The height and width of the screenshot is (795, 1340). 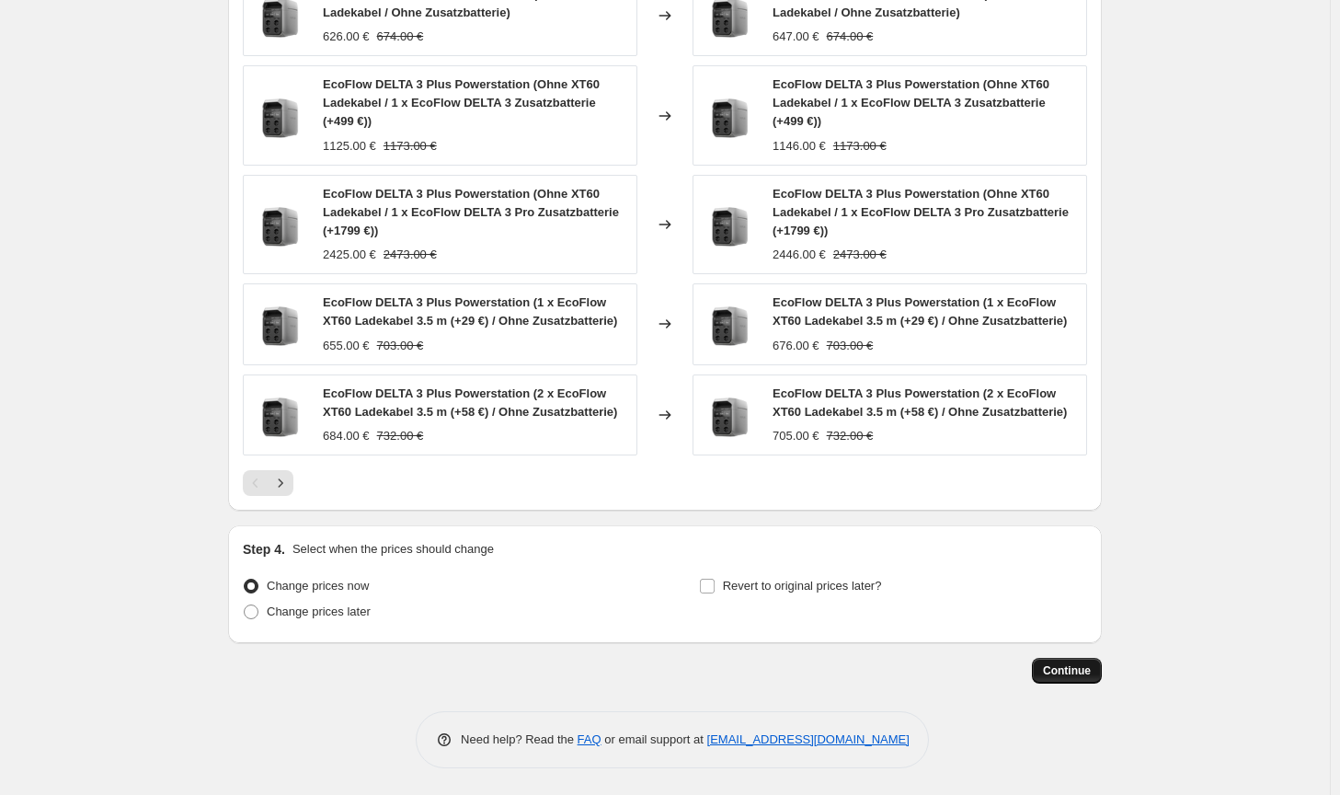 I want to click on p: Select when the prices should change, so click(x=393, y=549).